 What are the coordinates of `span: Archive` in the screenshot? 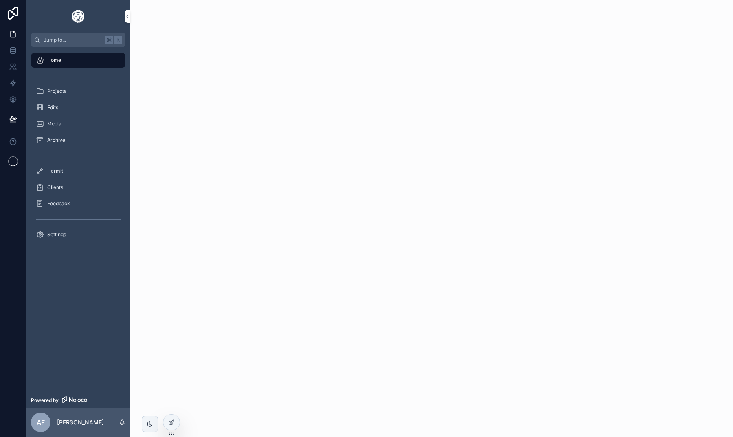 It's located at (56, 140).